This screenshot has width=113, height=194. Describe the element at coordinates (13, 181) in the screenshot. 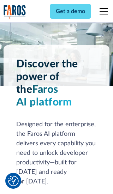

I see `img: Revisit consent button` at that location.